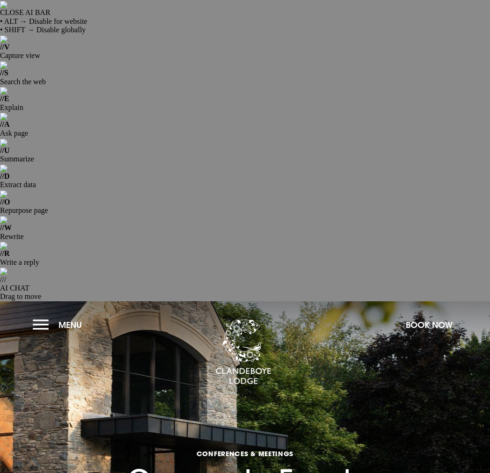  I want to click on button: Book Now, so click(429, 325).